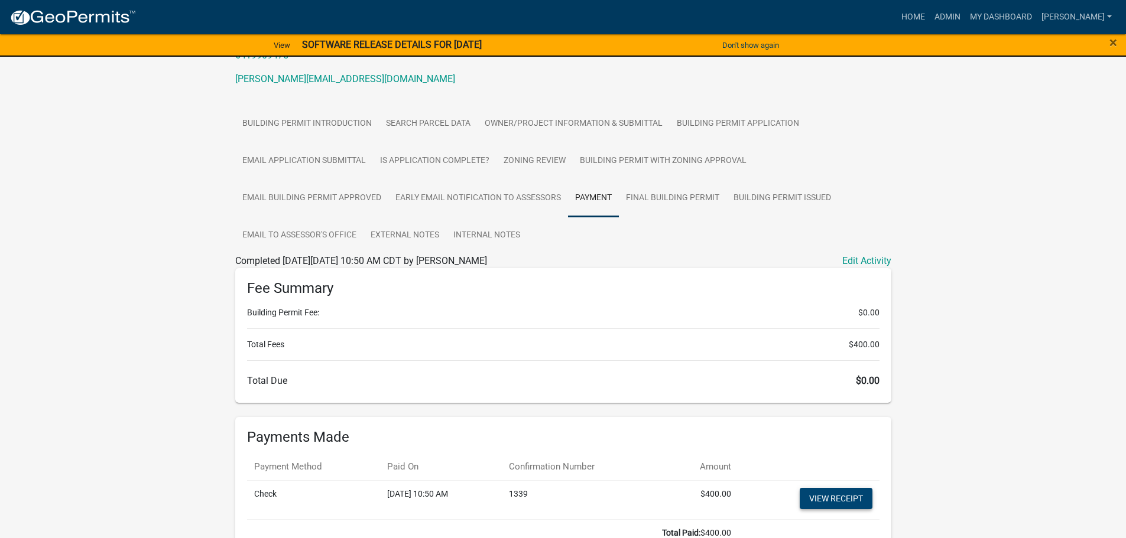  I want to click on a: View receipt, so click(836, 499).